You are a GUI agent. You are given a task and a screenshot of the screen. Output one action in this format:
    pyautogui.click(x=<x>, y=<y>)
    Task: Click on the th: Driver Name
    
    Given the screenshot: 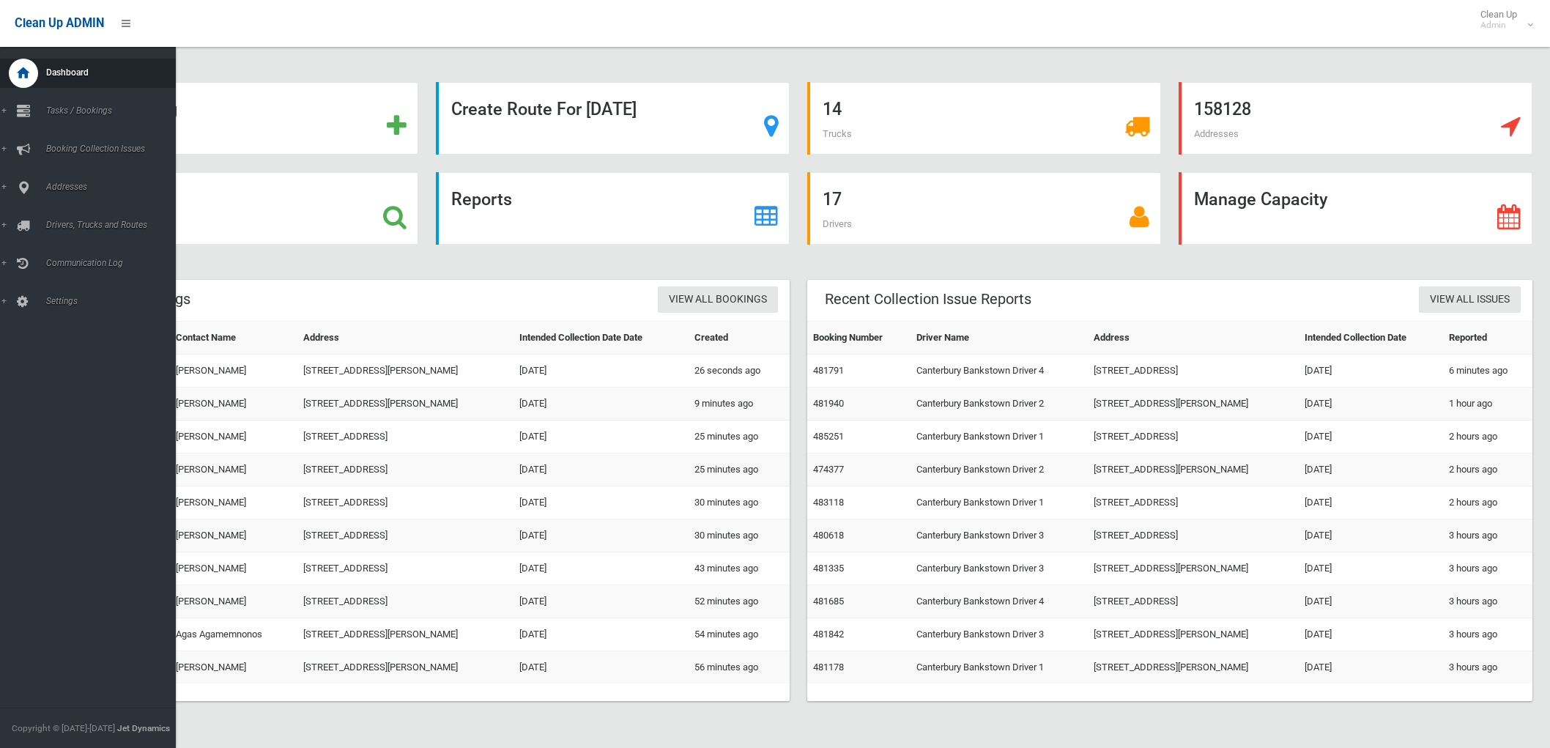 What is the action you would take?
    pyautogui.click(x=998, y=338)
    